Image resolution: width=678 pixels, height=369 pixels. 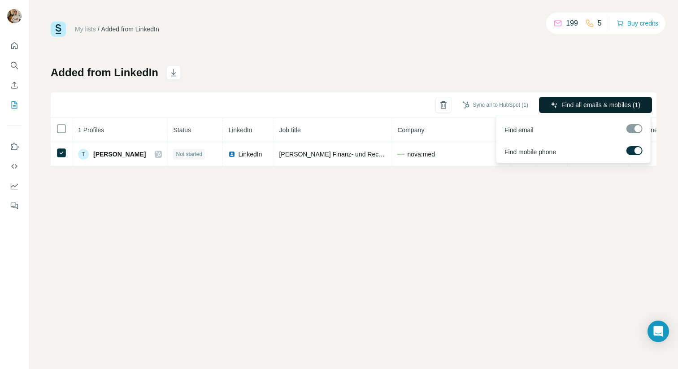 What do you see at coordinates (83, 154) in the screenshot?
I see `div: T` at bounding box center [83, 154].